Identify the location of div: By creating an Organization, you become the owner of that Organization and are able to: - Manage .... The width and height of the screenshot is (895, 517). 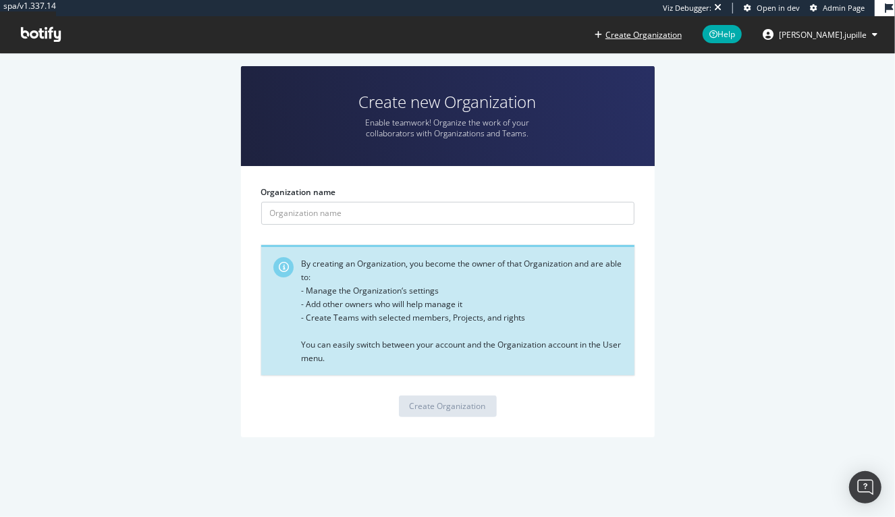
(463, 311).